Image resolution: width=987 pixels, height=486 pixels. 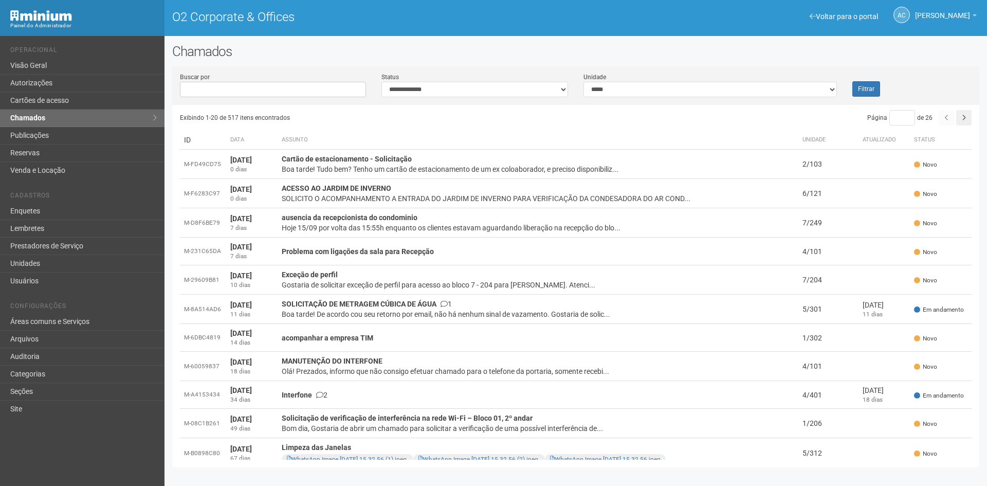 I want to click on td: M-B0898C80, so click(x=203, y=453).